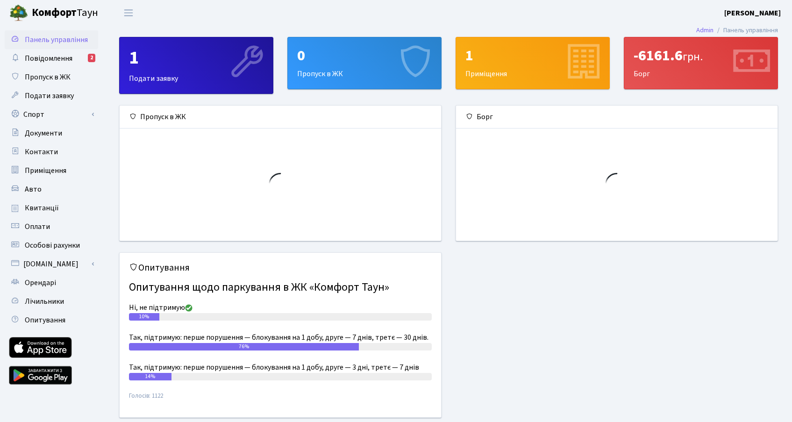  I want to click on span: Приміщення, so click(45, 171).